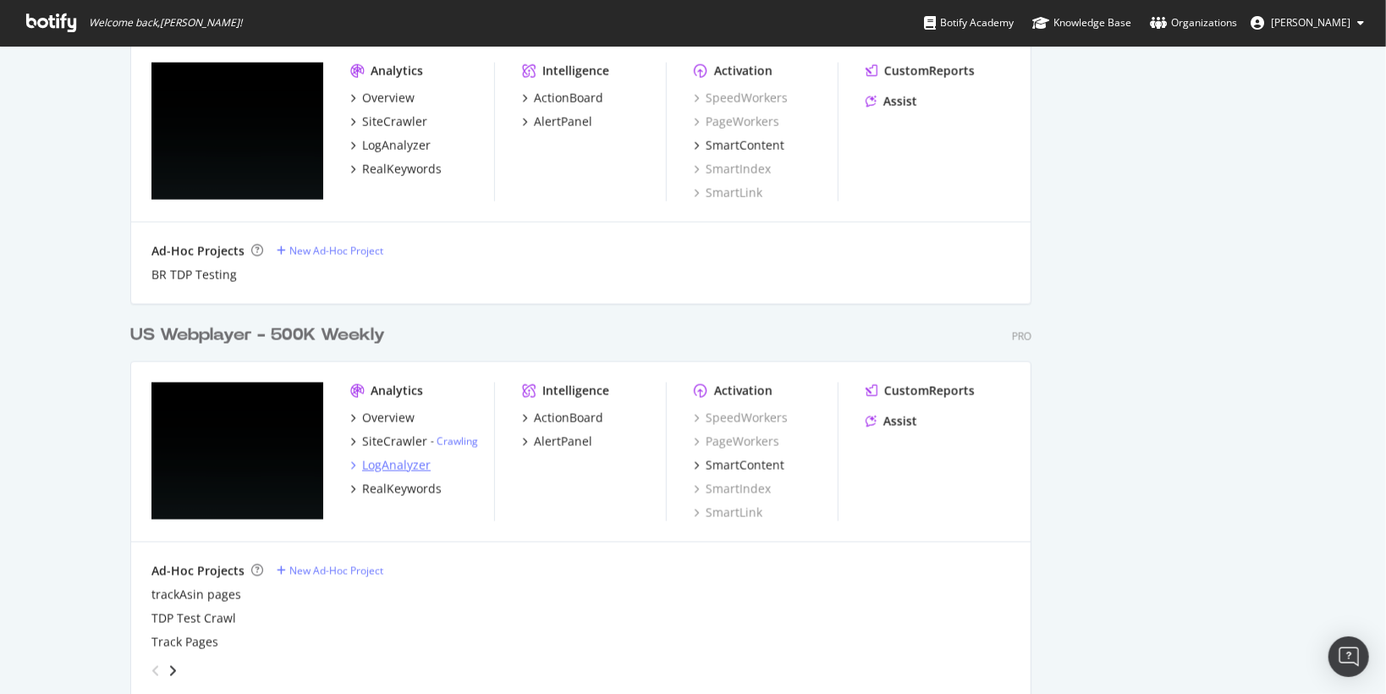 The width and height of the screenshot is (1386, 694). What do you see at coordinates (388, 122) in the screenshot?
I see `a: SiteCrawler` at bounding box center [388, 122].